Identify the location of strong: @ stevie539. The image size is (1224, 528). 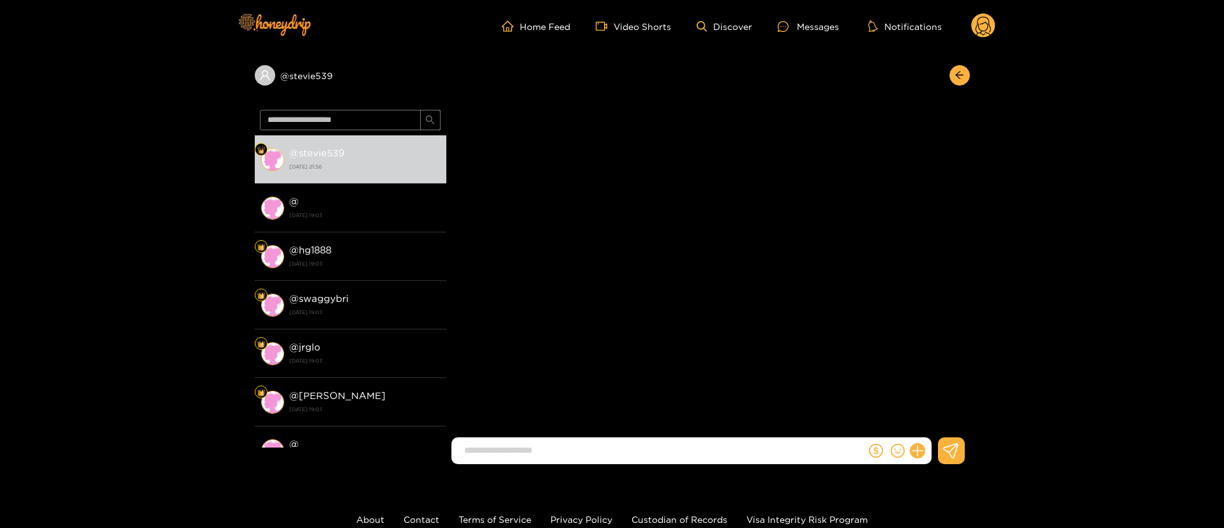
(317, 153).